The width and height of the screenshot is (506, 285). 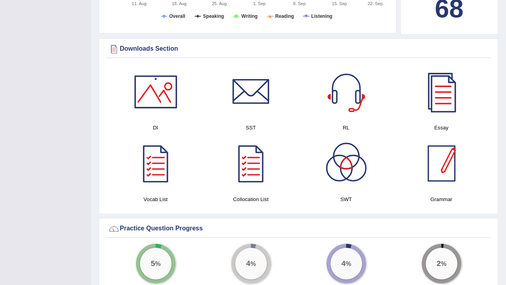 I want to click on tspan: 25. Aug, so click(x=219, y=4).